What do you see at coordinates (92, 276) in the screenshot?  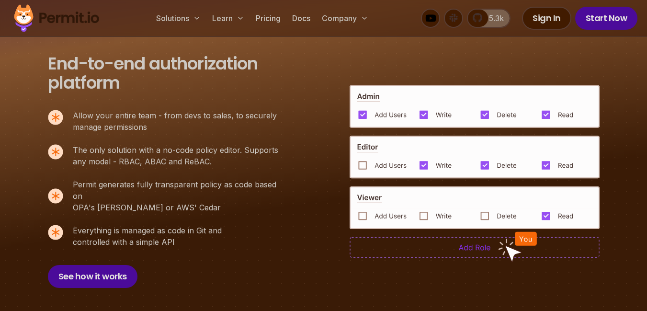 I see `button: See how it works` at bounding box center [92, 276].